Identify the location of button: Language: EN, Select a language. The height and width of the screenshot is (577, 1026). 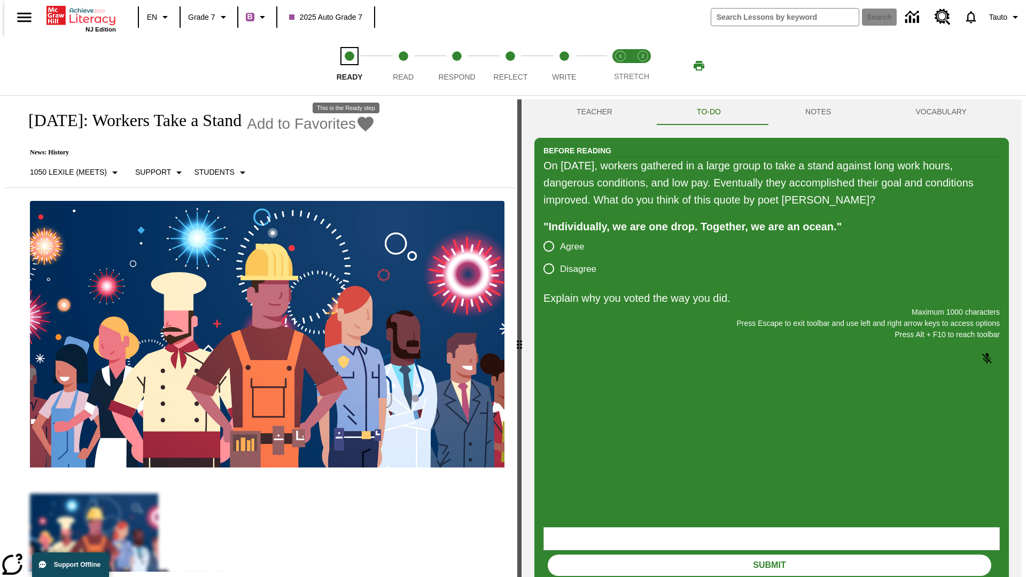
(159, 17).